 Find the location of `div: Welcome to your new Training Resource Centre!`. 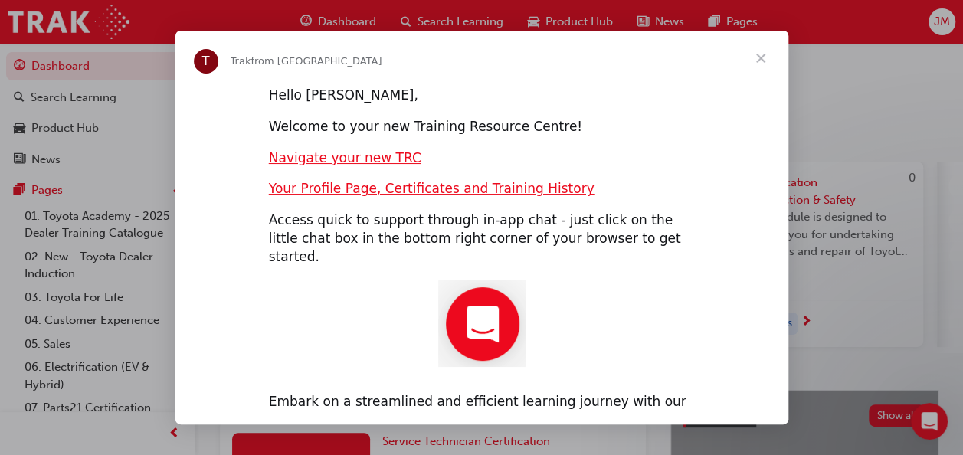

div: Welcome to your new Training Resource Centre! is located at coordinates (482, 127).